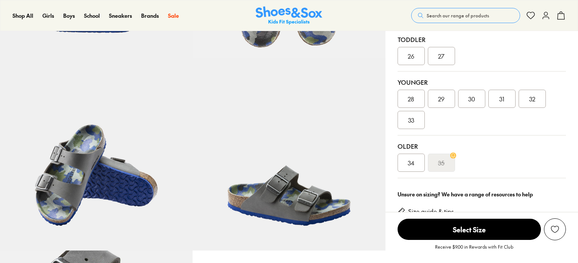  What do you see at coordinates (482, 39) in the screenshot?
I see `div: Toddler` at bounding box center [482, 39].